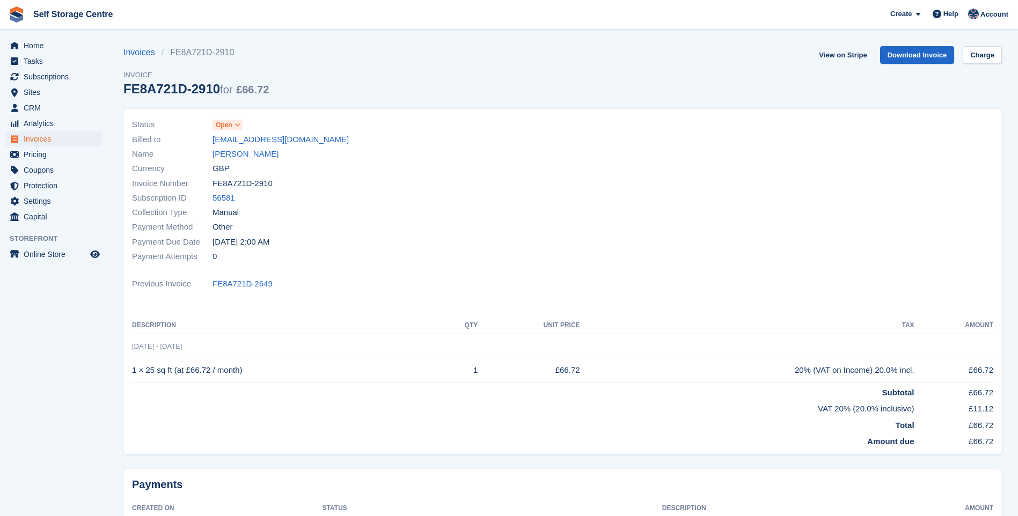  Describe the element at coordinates (196, 75) in the screenshot. I see `span: Invoice` at that location.